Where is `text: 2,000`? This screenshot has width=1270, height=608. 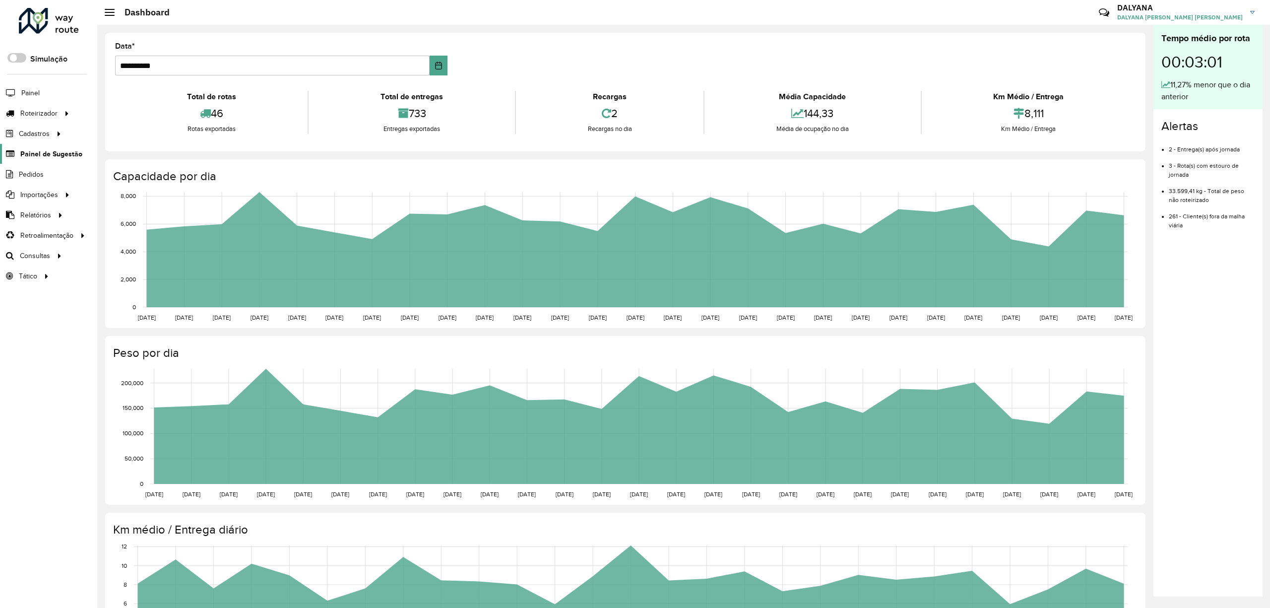 text: 2,000 is located at coordinates (128, 279).